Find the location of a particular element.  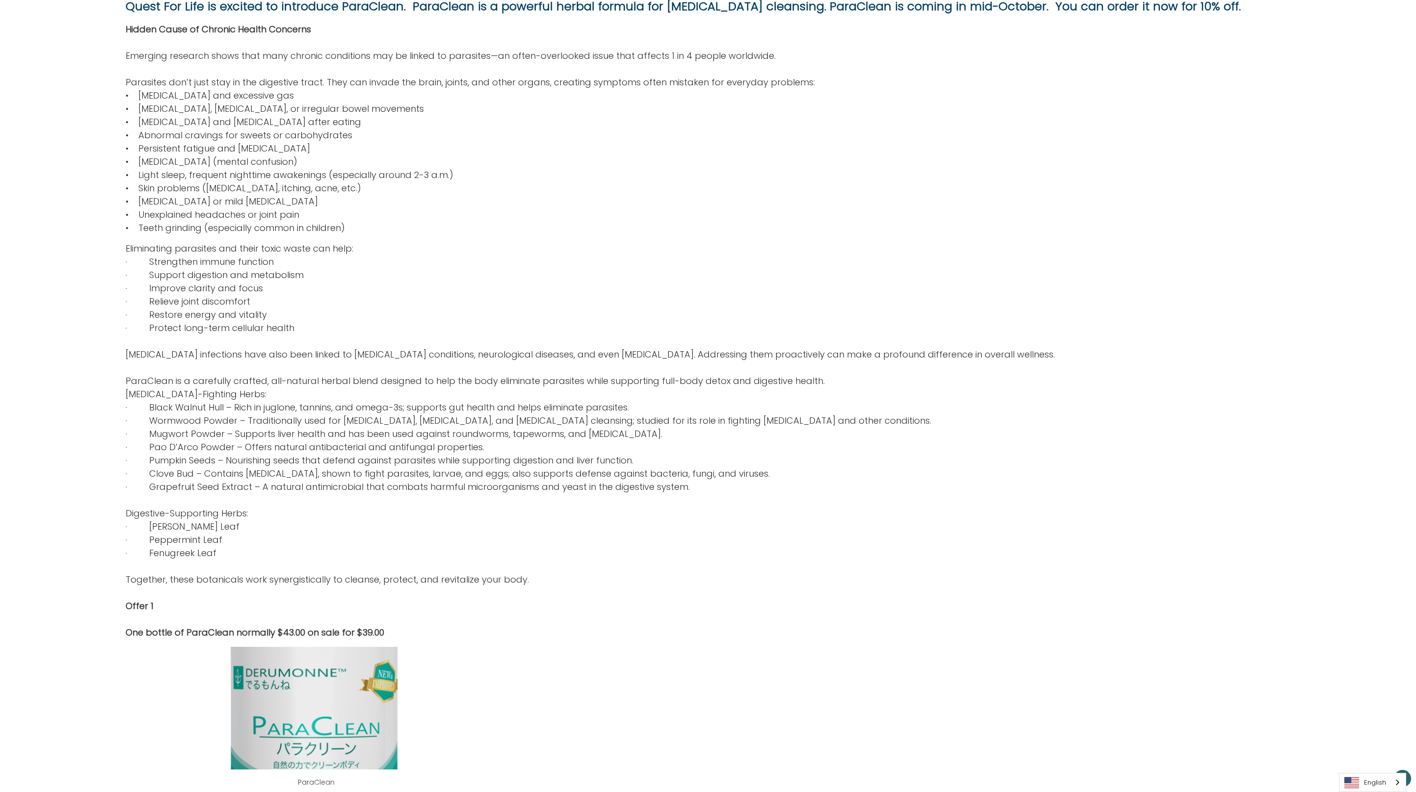

p: Emerging research shows that many chronic conditions may be linked to parasites—an often-overlook... is located at coordinates (470, 55).